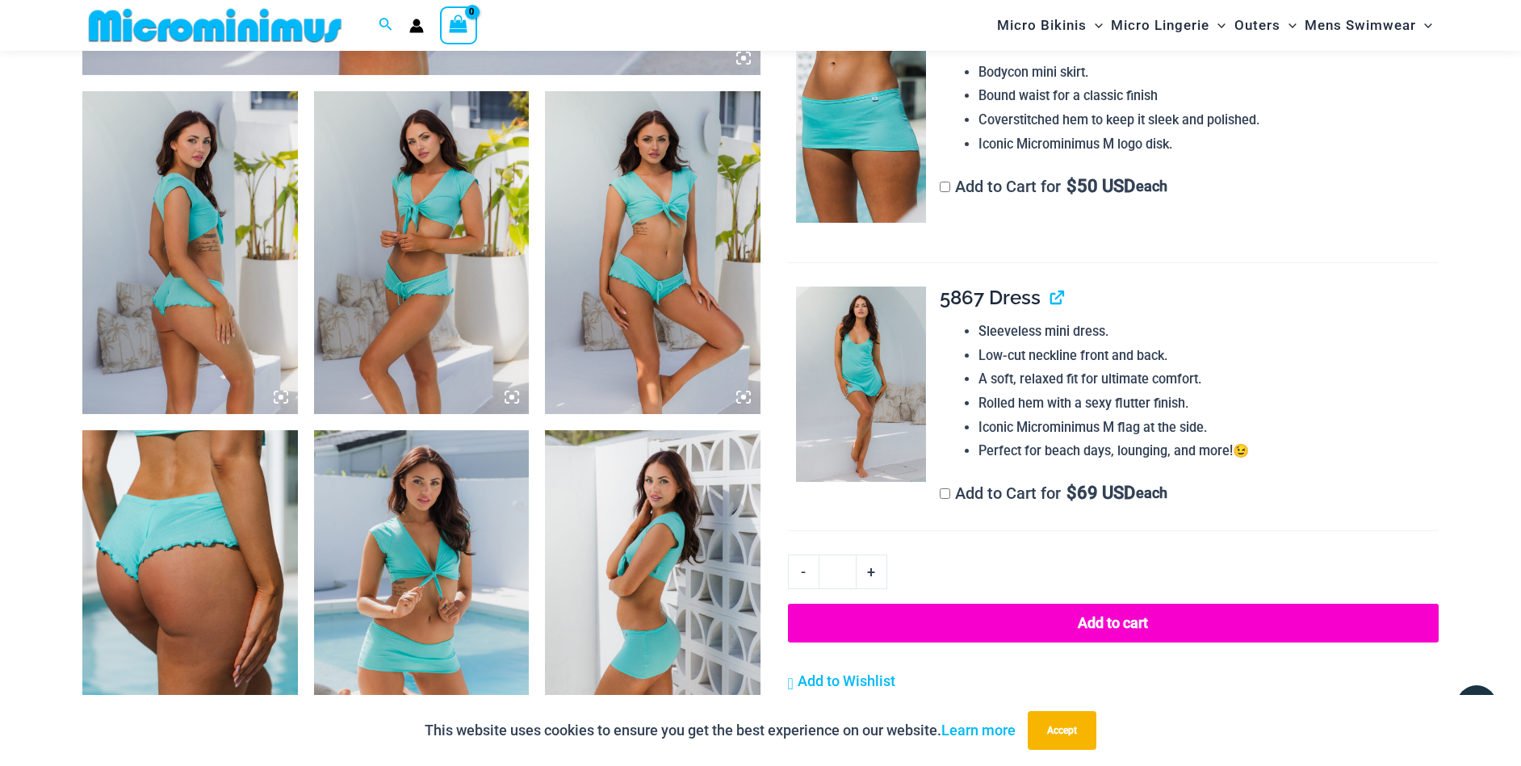  I want to click on button: Add to cart, so click(1113, 623).